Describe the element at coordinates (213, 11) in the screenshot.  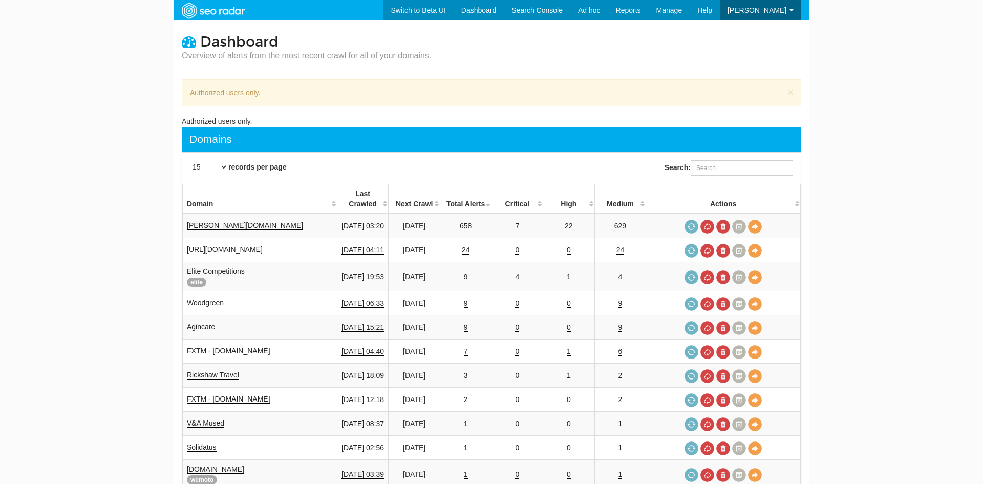
I see `img: SEORadar` at that location.